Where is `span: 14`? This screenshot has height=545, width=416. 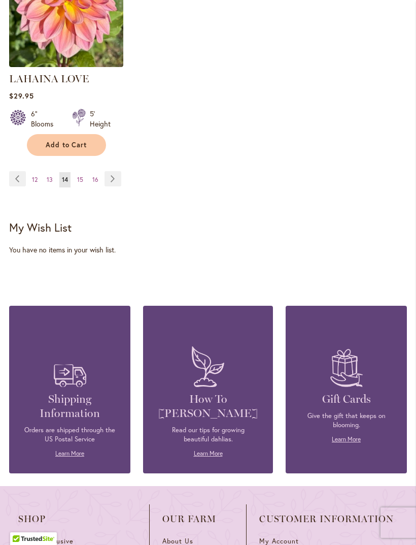 span: 14 is located at coordinates (65, 179).